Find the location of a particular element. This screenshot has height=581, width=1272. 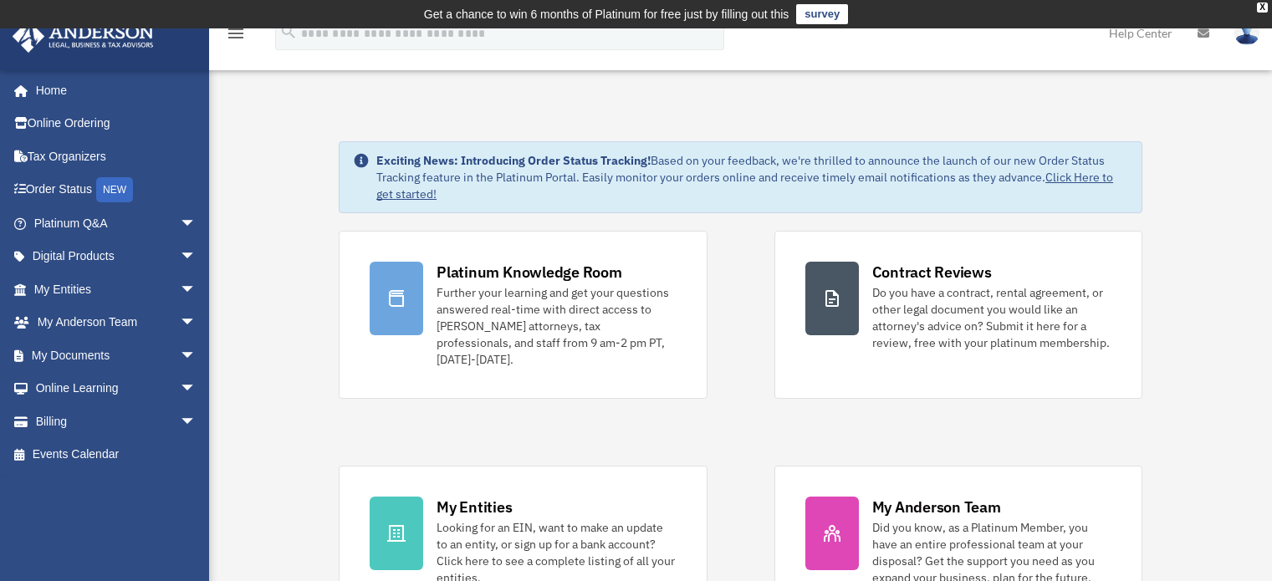

a: Click Here to get started! is located at coordinates (744, 186).